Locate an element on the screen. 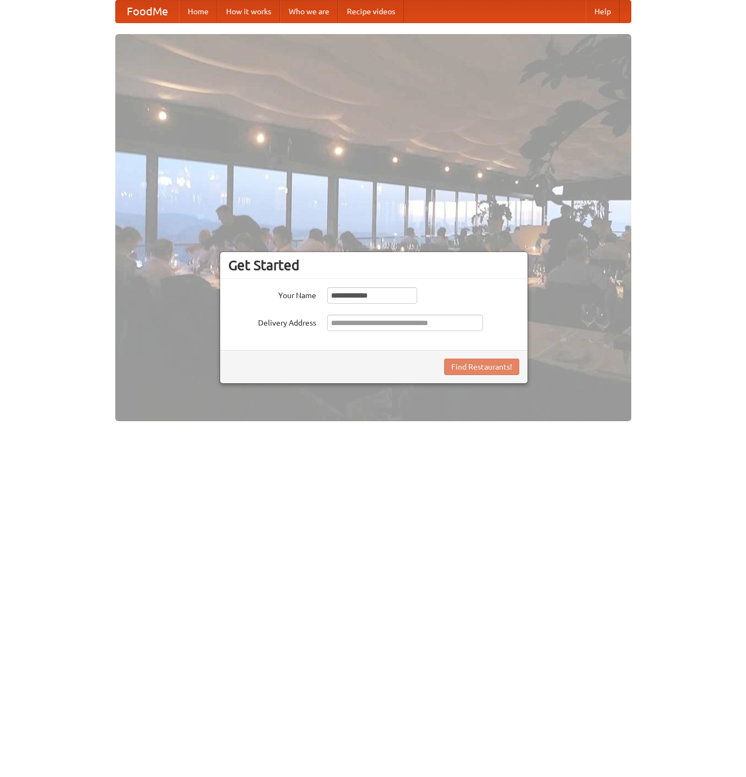 The width and height of the screenshot is (746, 777). h3: Get Started is located at coordinates (374, 265).